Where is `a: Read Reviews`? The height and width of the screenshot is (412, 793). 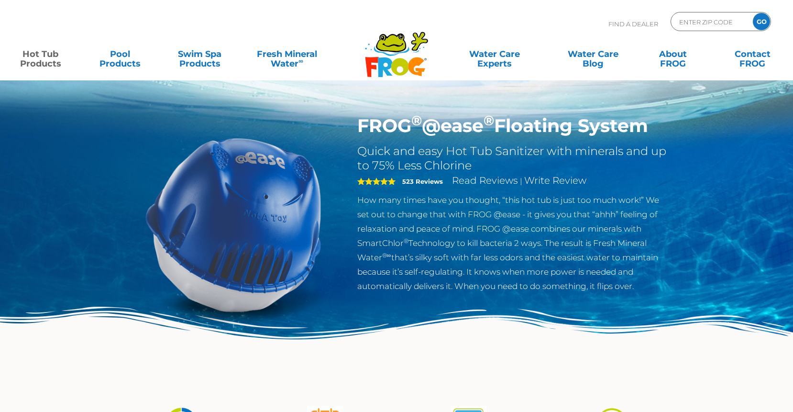
a: Read Reviews is located at coordinates (485, 180).